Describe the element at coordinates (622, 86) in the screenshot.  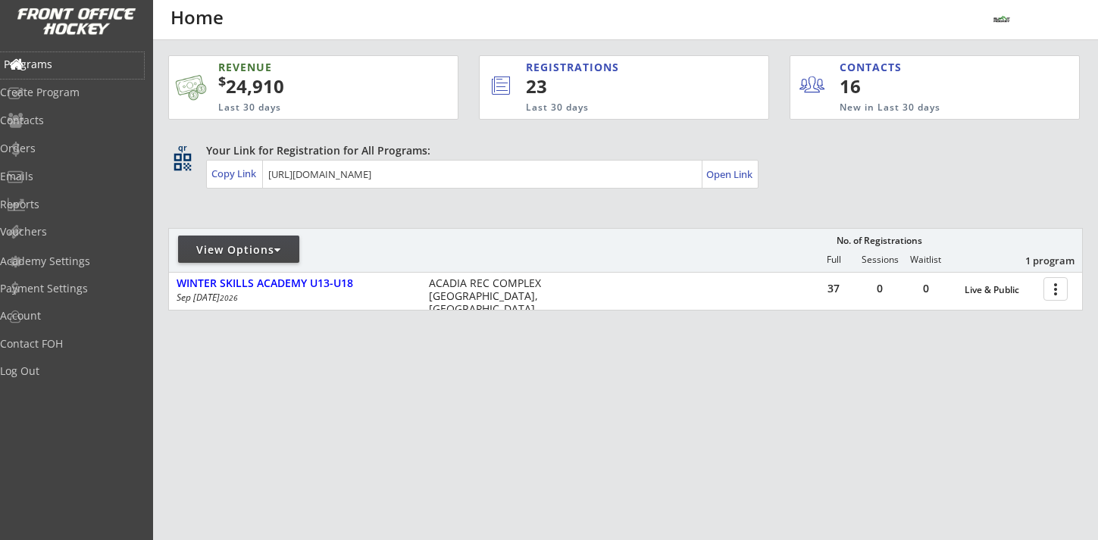
I see `div: 23` at that location.